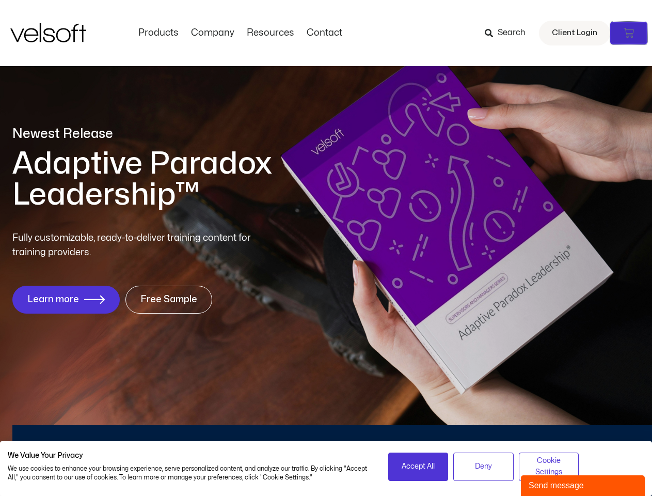 Image resolution: width=652 pixels, height=496 pixels. What do you see at coordinates (512, 33) in the screenshot?
I see `span: Search` at bounding box center [512, 33].